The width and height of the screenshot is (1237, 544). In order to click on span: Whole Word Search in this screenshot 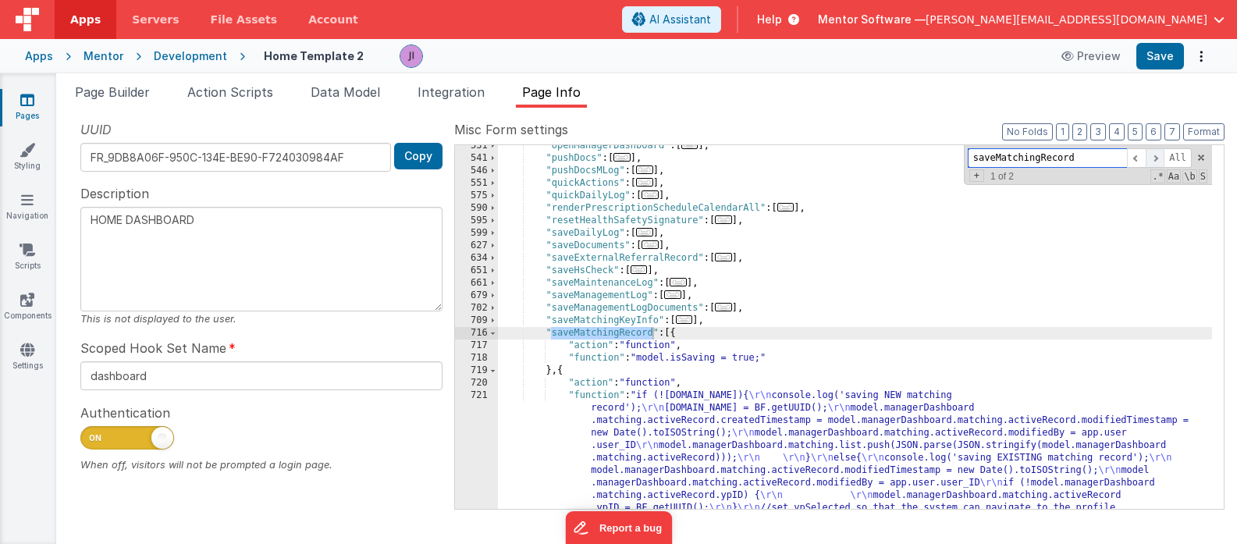, I will do `click(1189, 176)`.